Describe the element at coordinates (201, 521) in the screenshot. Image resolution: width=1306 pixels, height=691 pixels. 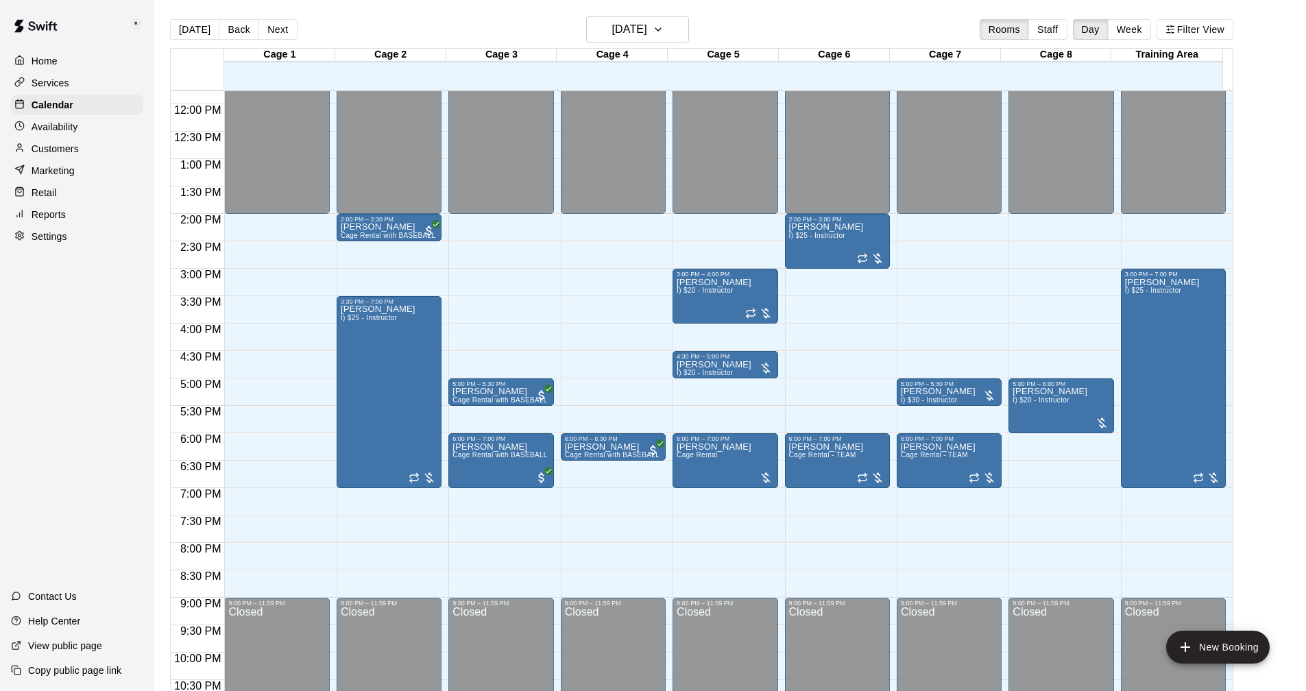
I see `span: 7:30 PM` at that location.